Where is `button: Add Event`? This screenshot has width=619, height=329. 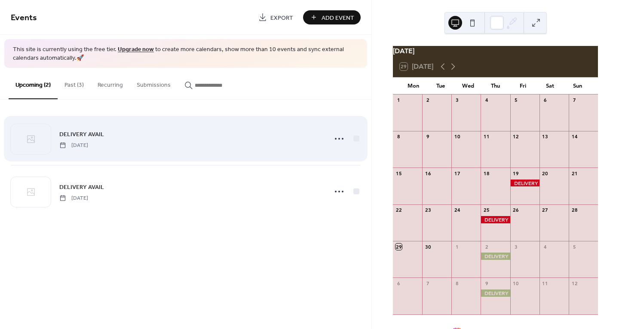 button: Add Event is located at coordinates (332, 17).